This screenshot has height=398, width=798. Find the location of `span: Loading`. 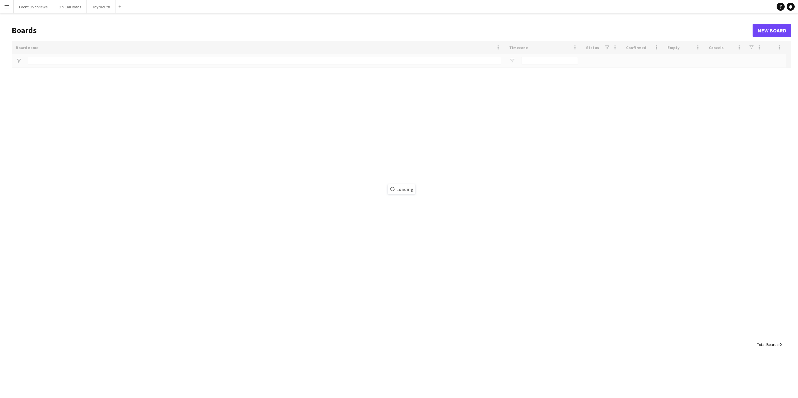

span: Loading is located at coordinates (401, 189).